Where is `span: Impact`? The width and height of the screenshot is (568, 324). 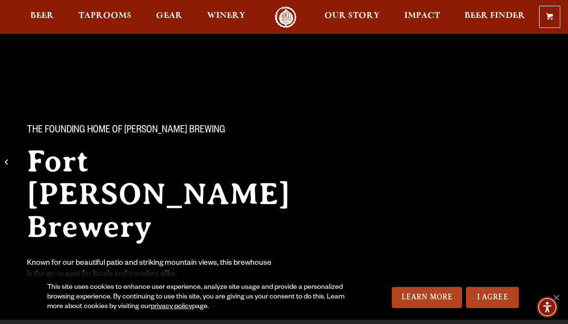 span: Impact is located at coordinates (422, 16).